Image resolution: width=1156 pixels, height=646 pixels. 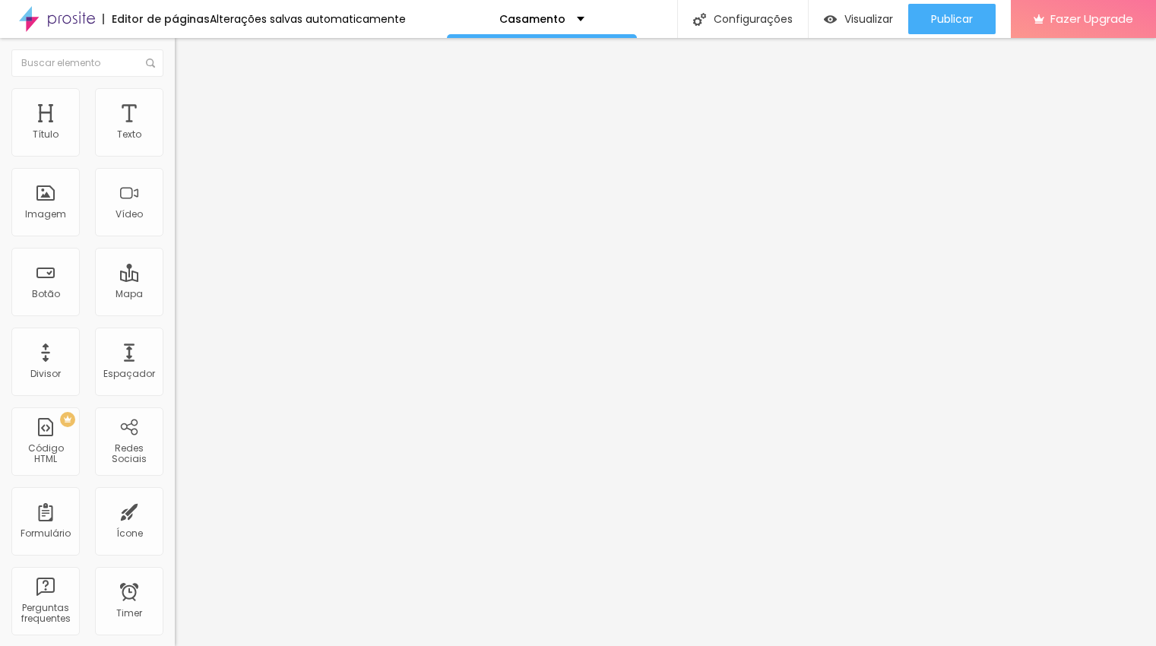 I want to click on span: Publicar, so click(x=951, y=19).